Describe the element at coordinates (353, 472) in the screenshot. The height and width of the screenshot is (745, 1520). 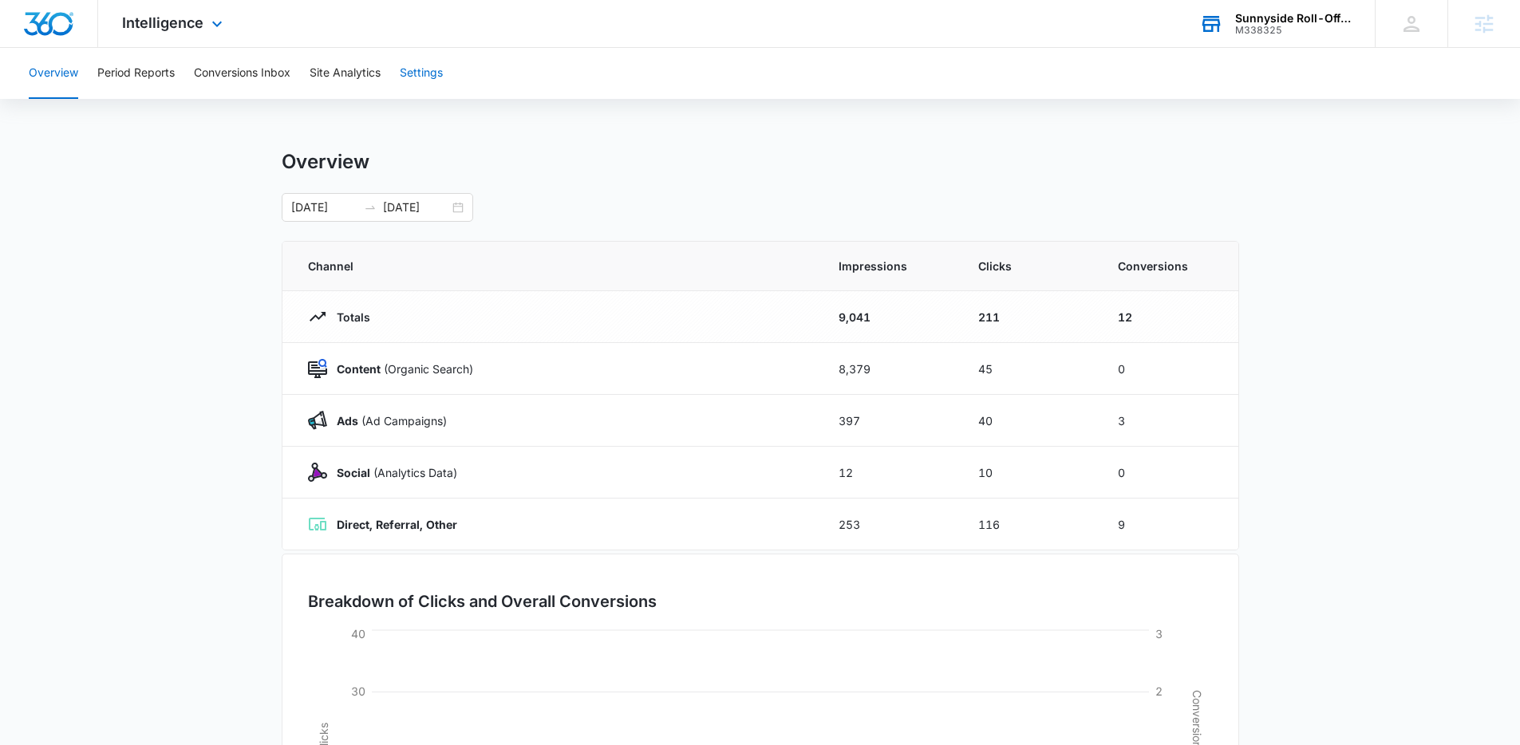
I see `strong: Social` at that location.